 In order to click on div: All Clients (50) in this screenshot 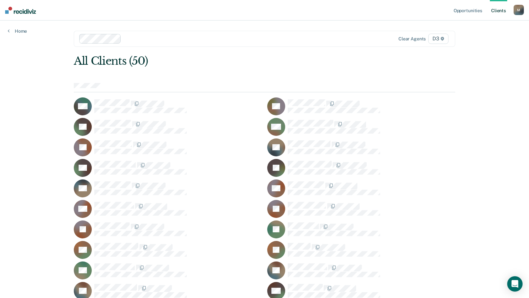, I will do `click(226, 61)`.